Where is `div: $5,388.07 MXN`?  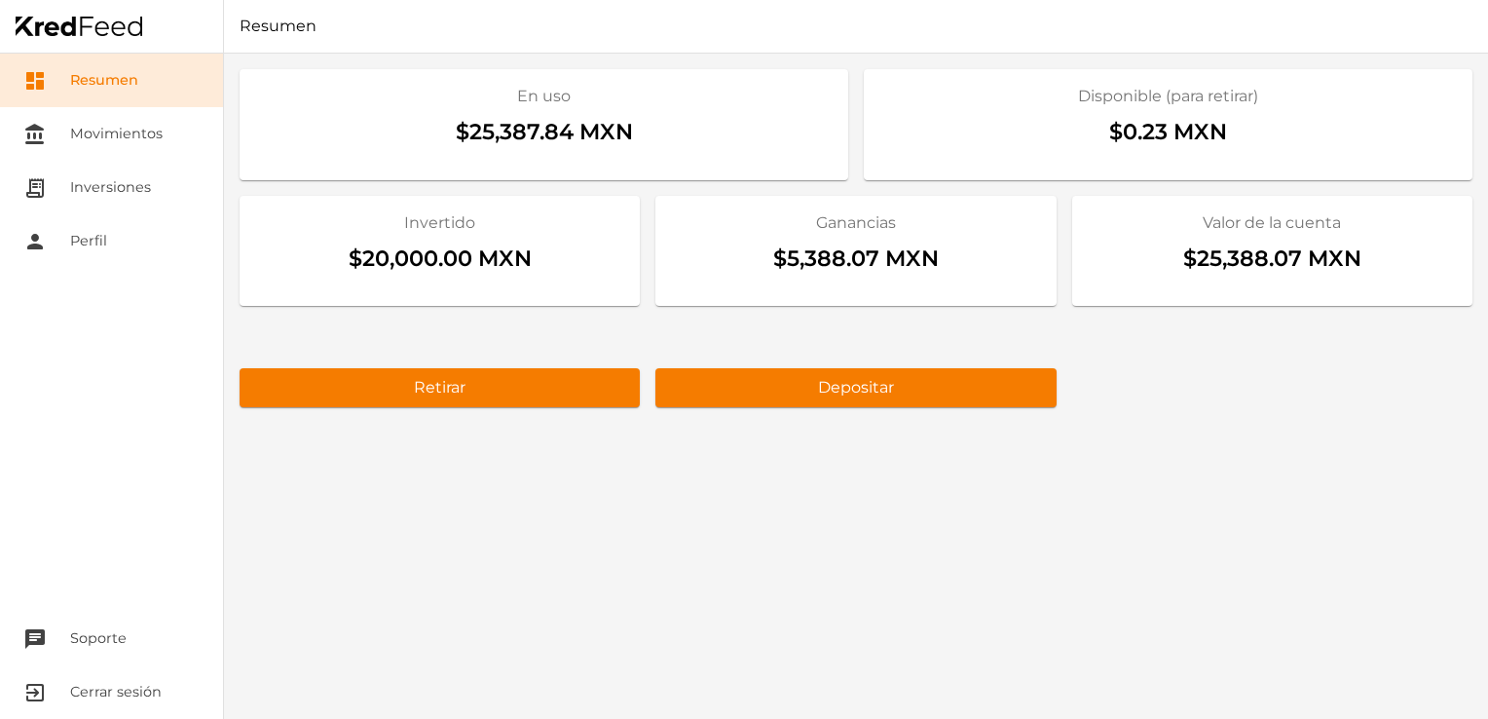 div: $5,388.07 MXN is located at coordinates (855, 263).